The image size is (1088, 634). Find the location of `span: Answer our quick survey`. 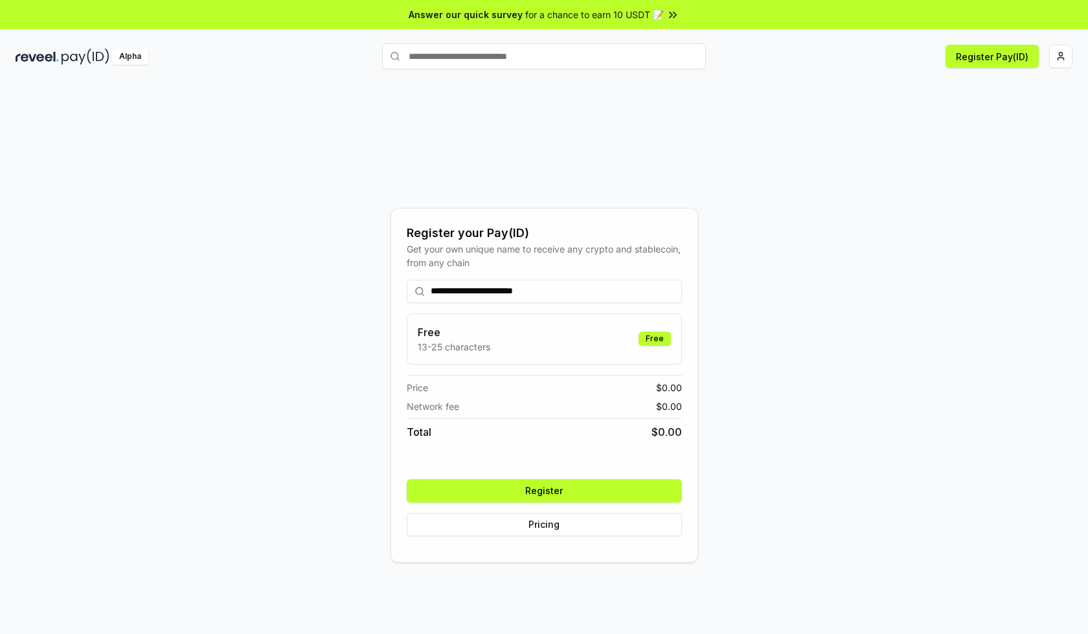

span: Answer our quick survey is located at coordinates (466, 14).